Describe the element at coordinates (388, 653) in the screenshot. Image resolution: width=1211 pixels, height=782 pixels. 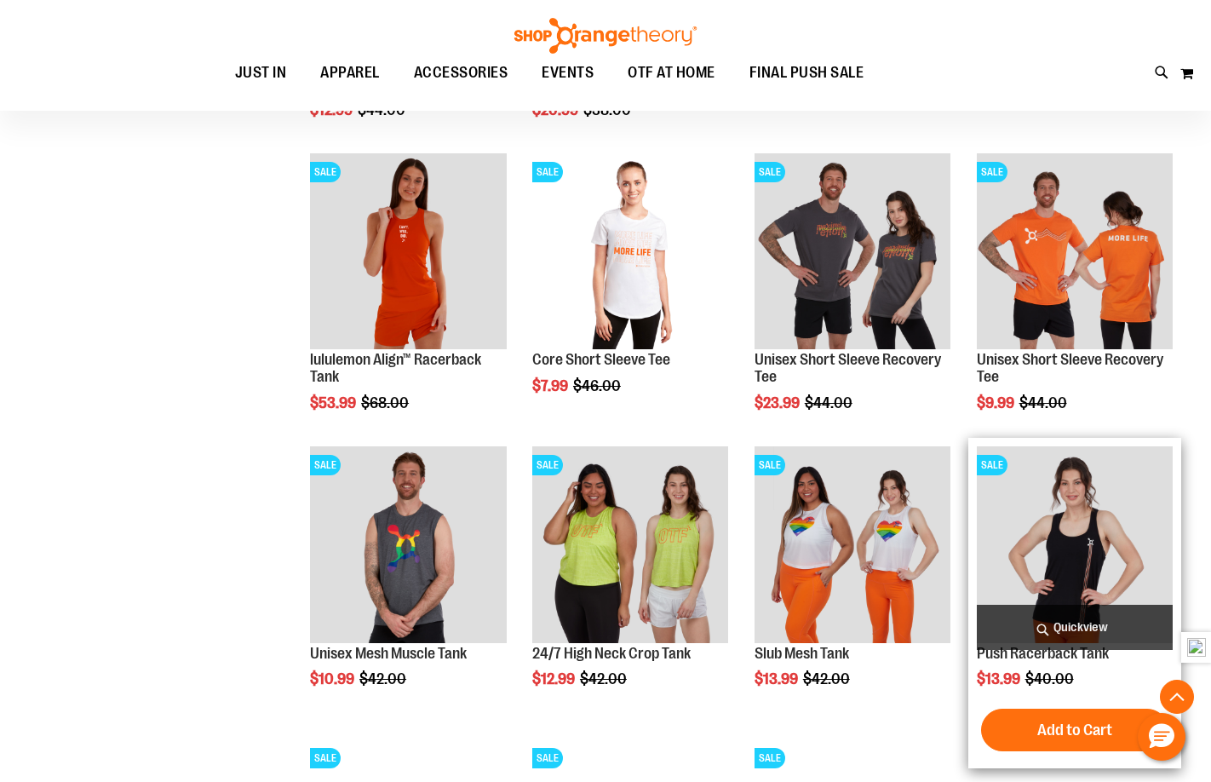
I see `a: Unisex Mesh Muscle Tank` at that location.